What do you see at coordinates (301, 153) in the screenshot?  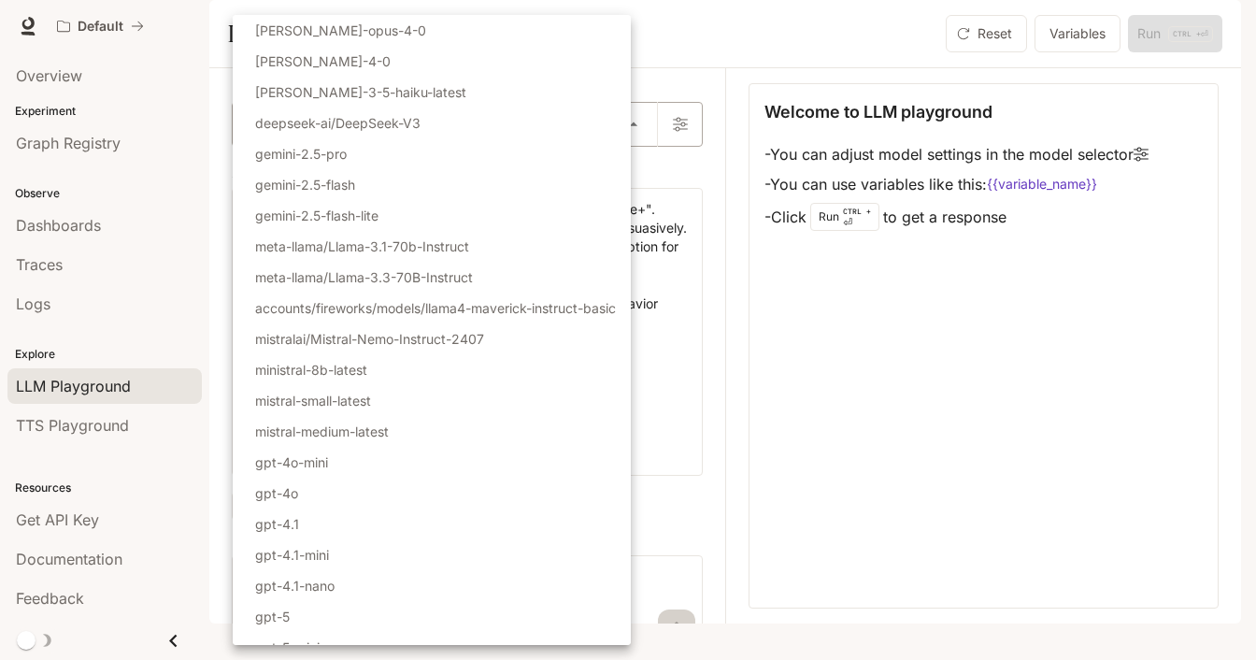 I see `p: gemini-2.5-pro` at bounding box center [301, 153].